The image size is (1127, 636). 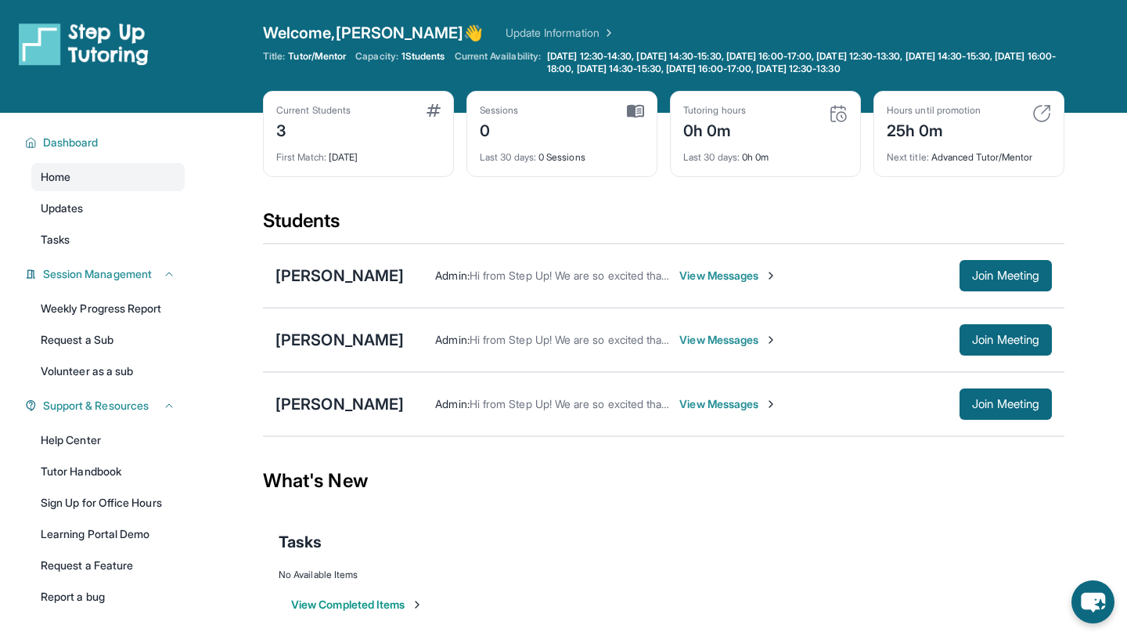 I want to click on a: Updates, so click(x=108, y=208).